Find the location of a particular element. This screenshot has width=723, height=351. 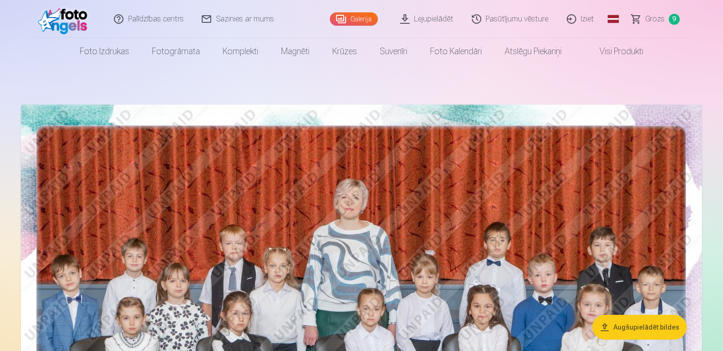

a: Magnēti is located at coordinates (295, 51).